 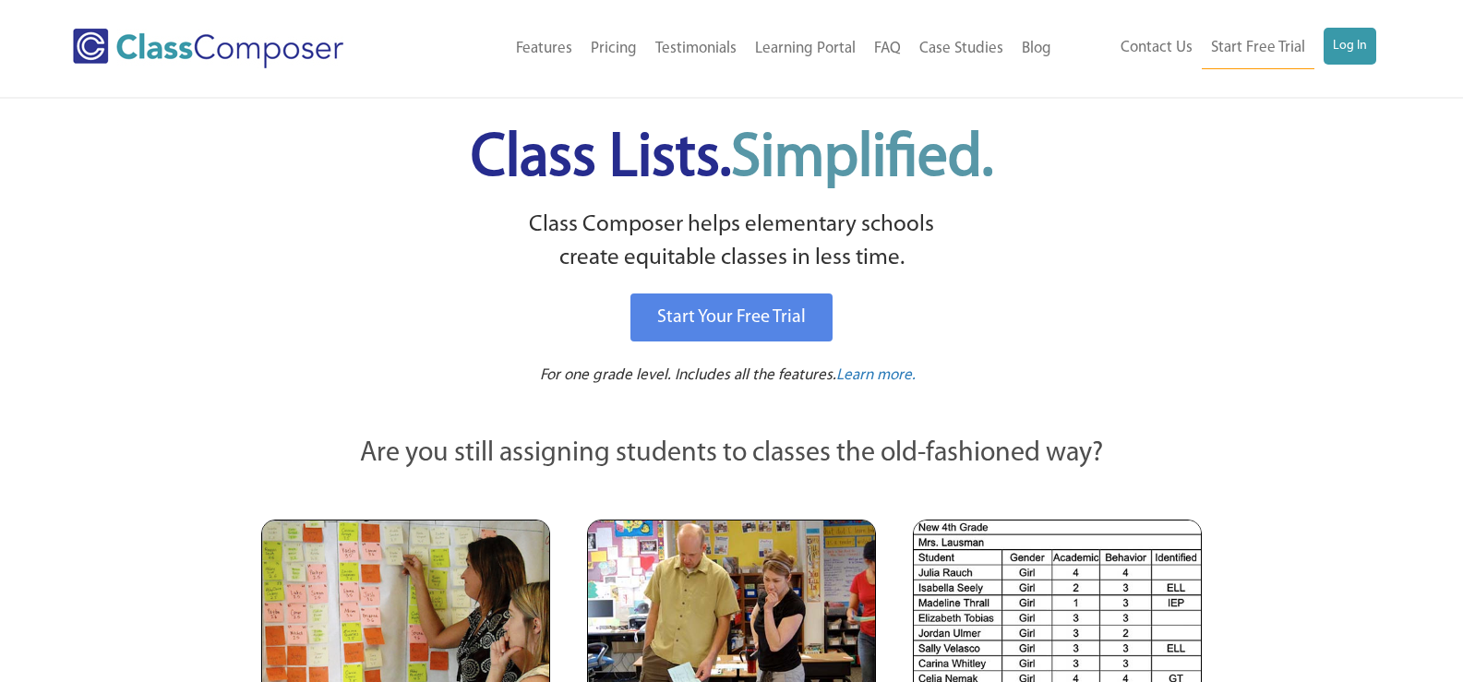 What do you see at coordinates (544, 49) in the screenshot?
I see `a: Features` at bounding box center [544, 49].